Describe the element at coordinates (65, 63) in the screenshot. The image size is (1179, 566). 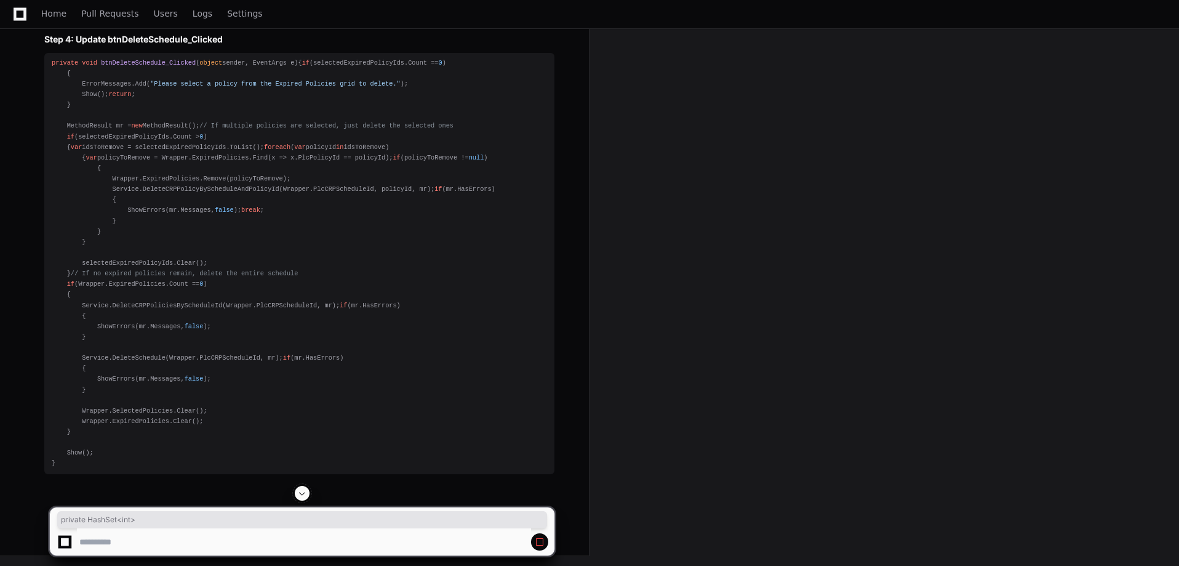
I see `span: private` at that location.